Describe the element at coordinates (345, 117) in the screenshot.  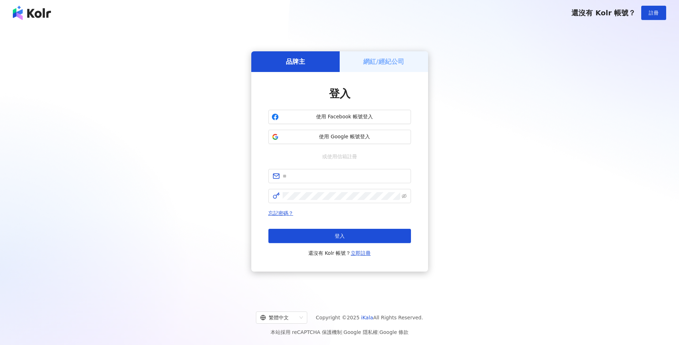
I see `span: 使用 Facebook 帳號登入` at that location.